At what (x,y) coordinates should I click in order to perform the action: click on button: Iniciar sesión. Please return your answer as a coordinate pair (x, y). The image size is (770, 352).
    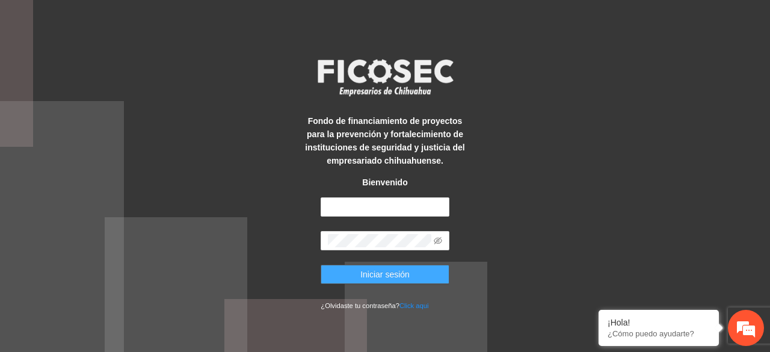
    Looking at the image, I should click on (384, 274).